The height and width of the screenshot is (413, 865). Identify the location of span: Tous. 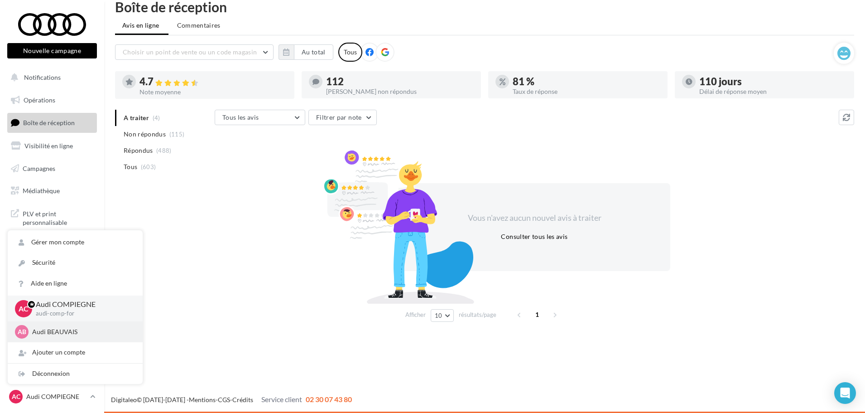
(130, 167).